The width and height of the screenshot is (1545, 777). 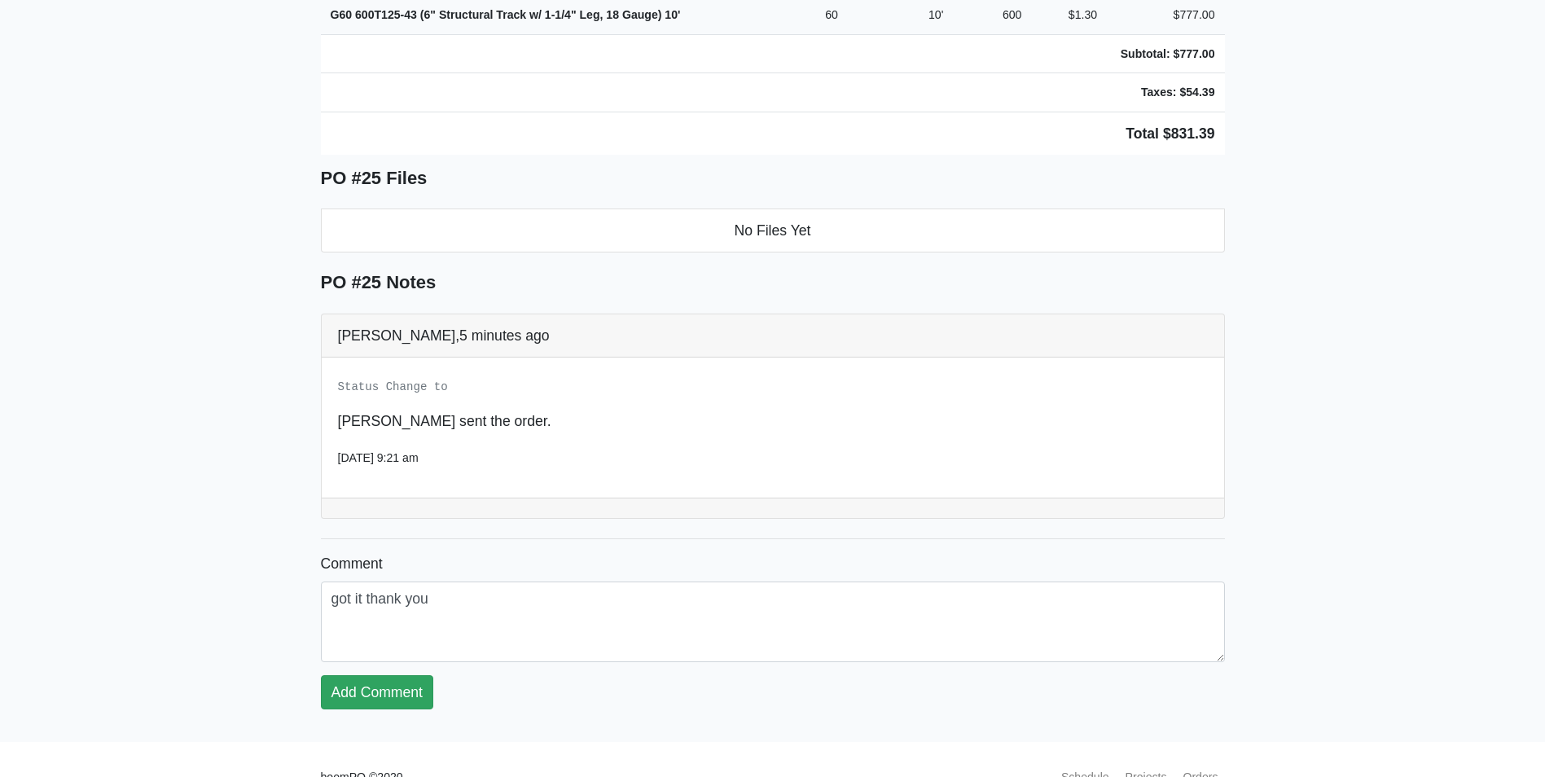 I want to click on li: No Files Yet, so click(x=773, y=230).